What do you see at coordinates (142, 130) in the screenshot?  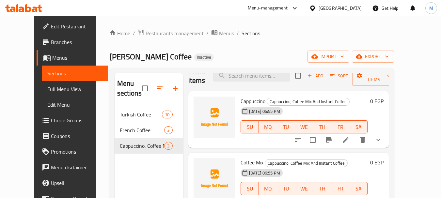 I see `div: French Coffee` at bounding box center [142, 130].